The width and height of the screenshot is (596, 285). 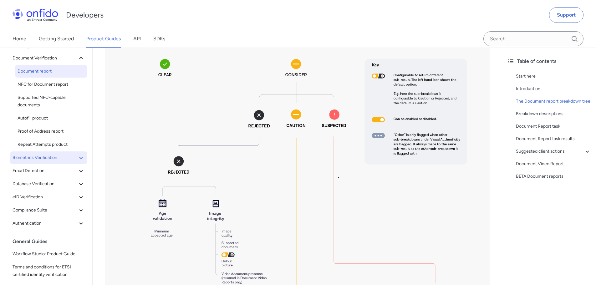 What do you see at coordinates (56, 39) in the screenshot?
I see `a: Getting Started` at bounding box center [56, 39].